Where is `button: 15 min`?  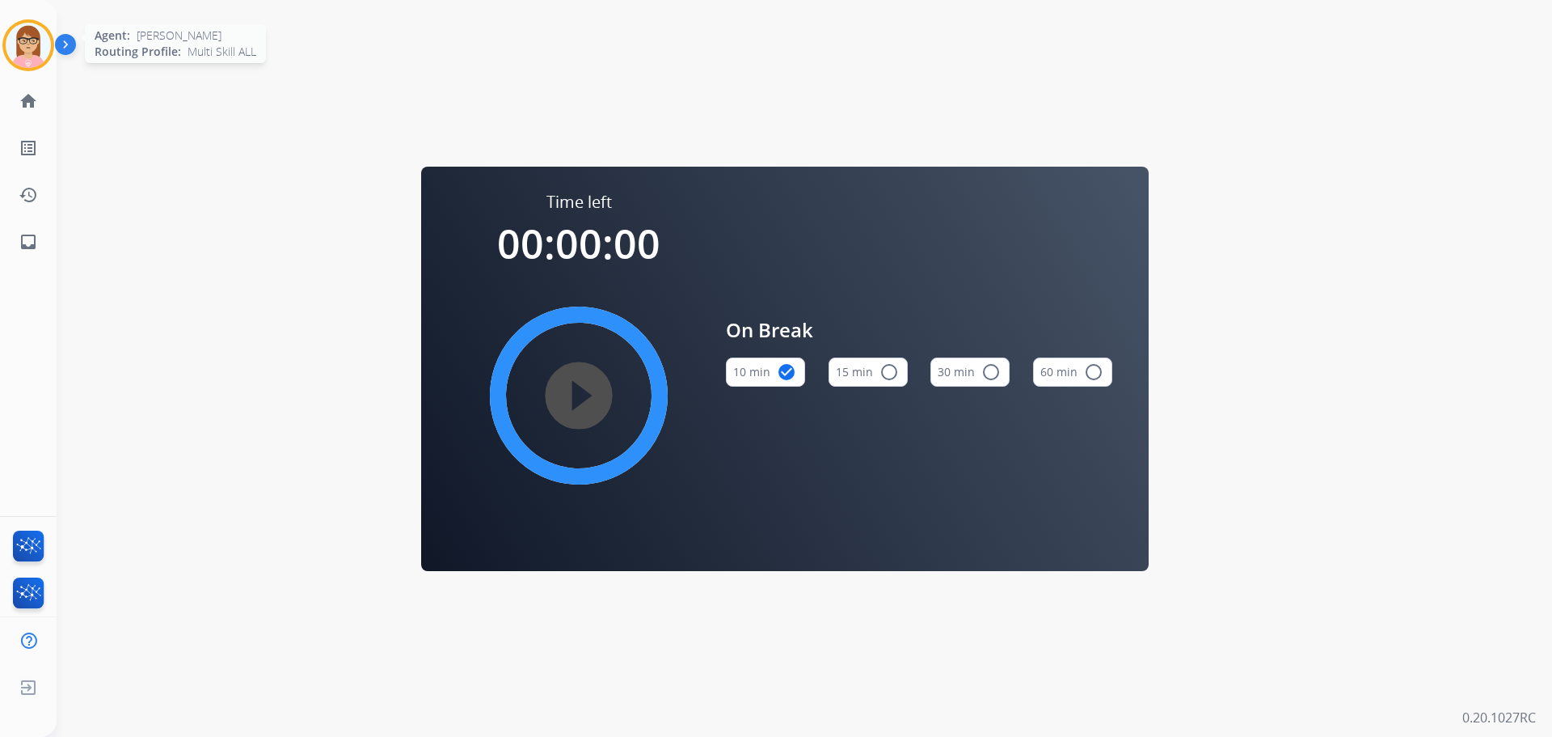
button: 15 min is located at coordinates (868, 372).